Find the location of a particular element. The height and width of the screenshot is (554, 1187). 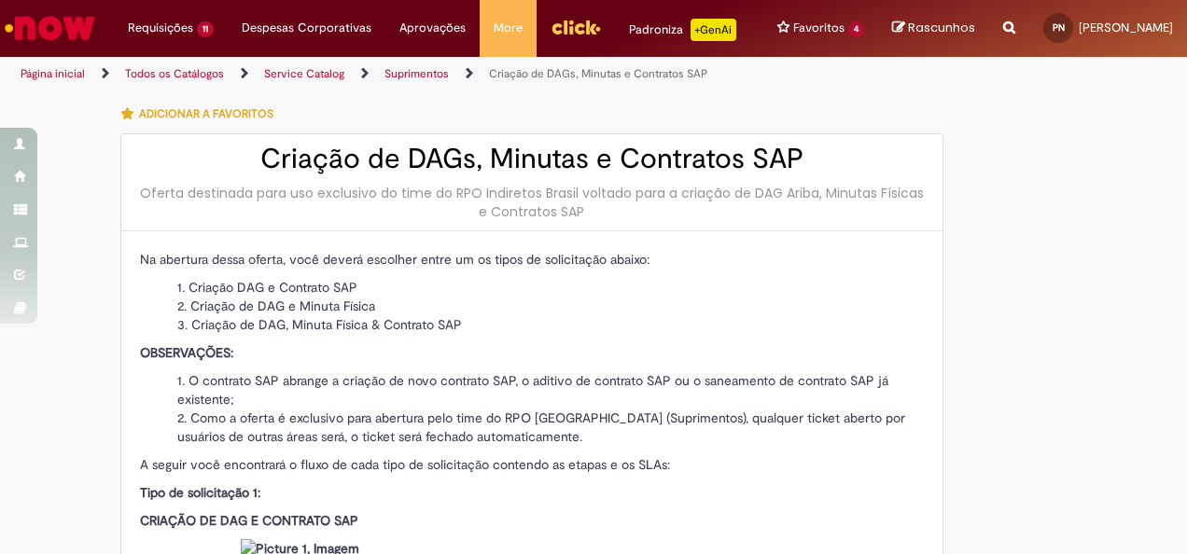

a: Service Catalog is located at coordinates (304, 74).